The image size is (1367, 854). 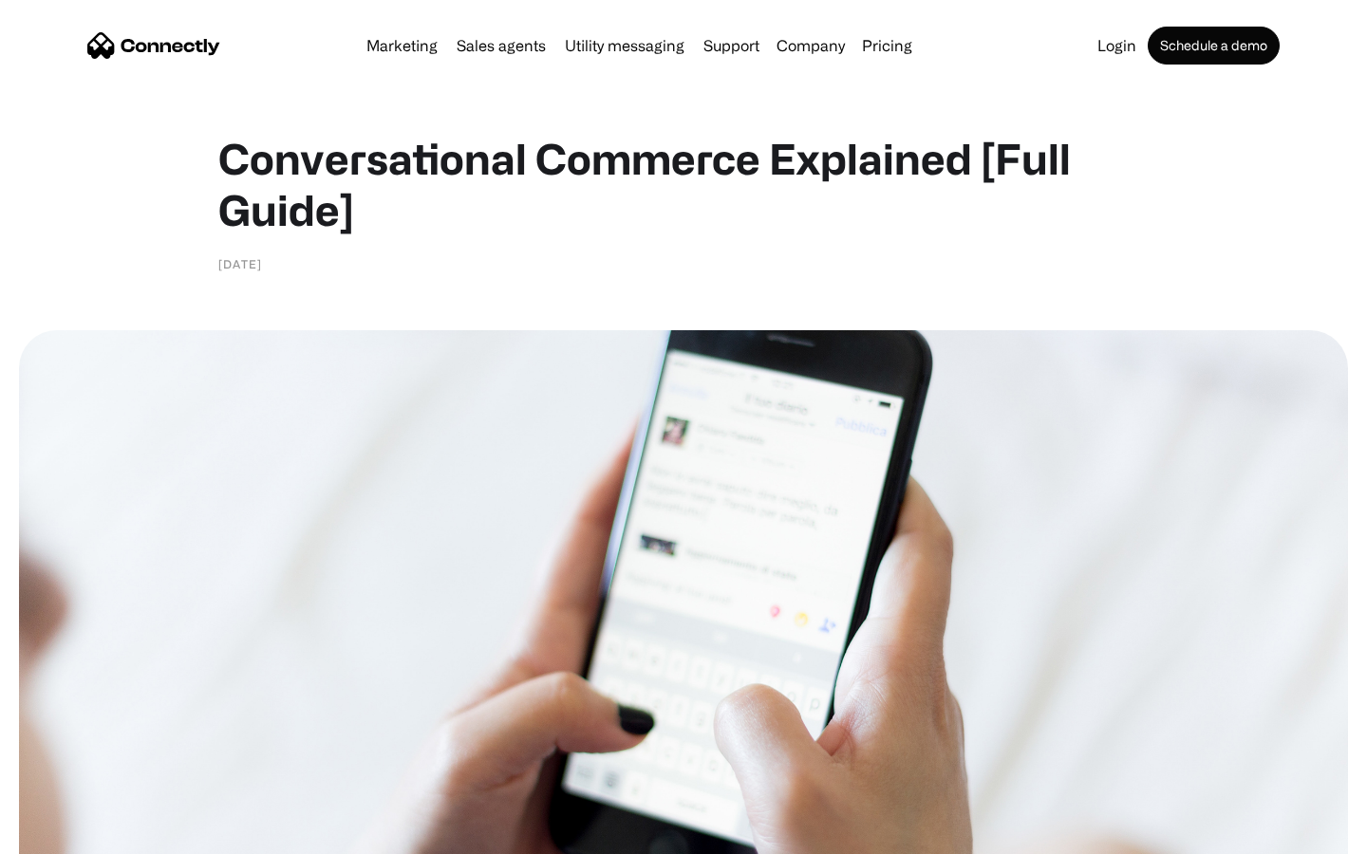 What do you see at coordinates (684, 184) in the screenshot?
I see `h1: Conversational Commerce Explained [Full Guide]` at bounding box center [684, 184].